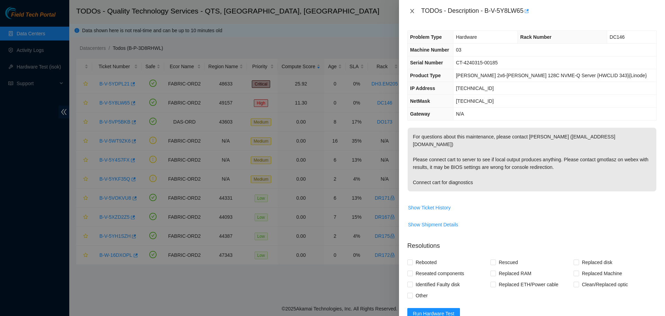 This screenshot has width=665, height=316. Describe the element at coordinates (426, 63) in the screenshot. I see `span: Serial Number` at that location.